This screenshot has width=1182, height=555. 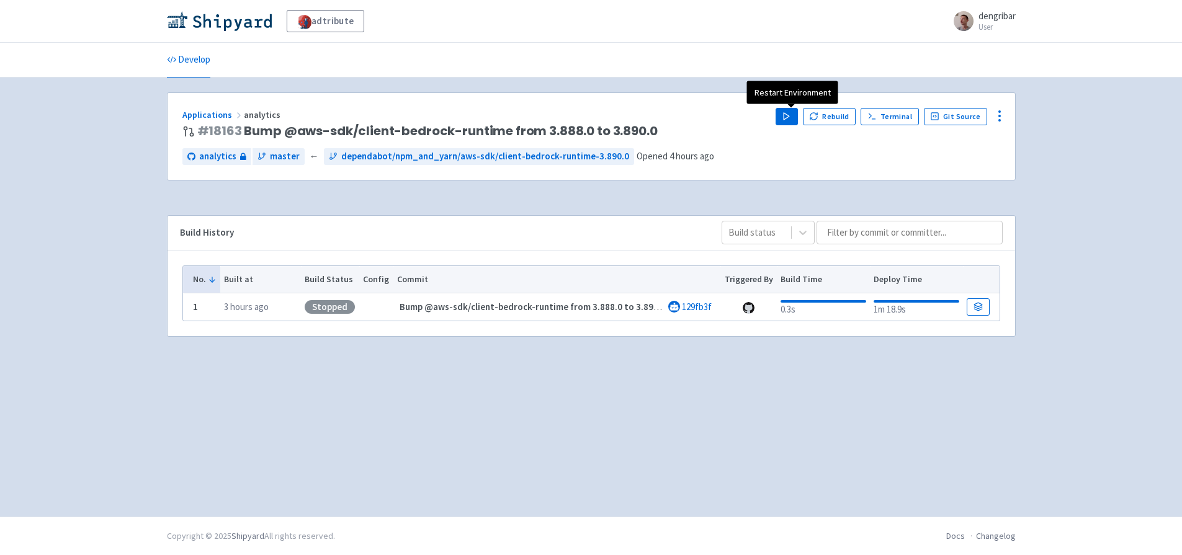 What do you see at coordinates (325, 21) in the screenshot?
I see `a: adtribute` at bounding box center [325, 21].